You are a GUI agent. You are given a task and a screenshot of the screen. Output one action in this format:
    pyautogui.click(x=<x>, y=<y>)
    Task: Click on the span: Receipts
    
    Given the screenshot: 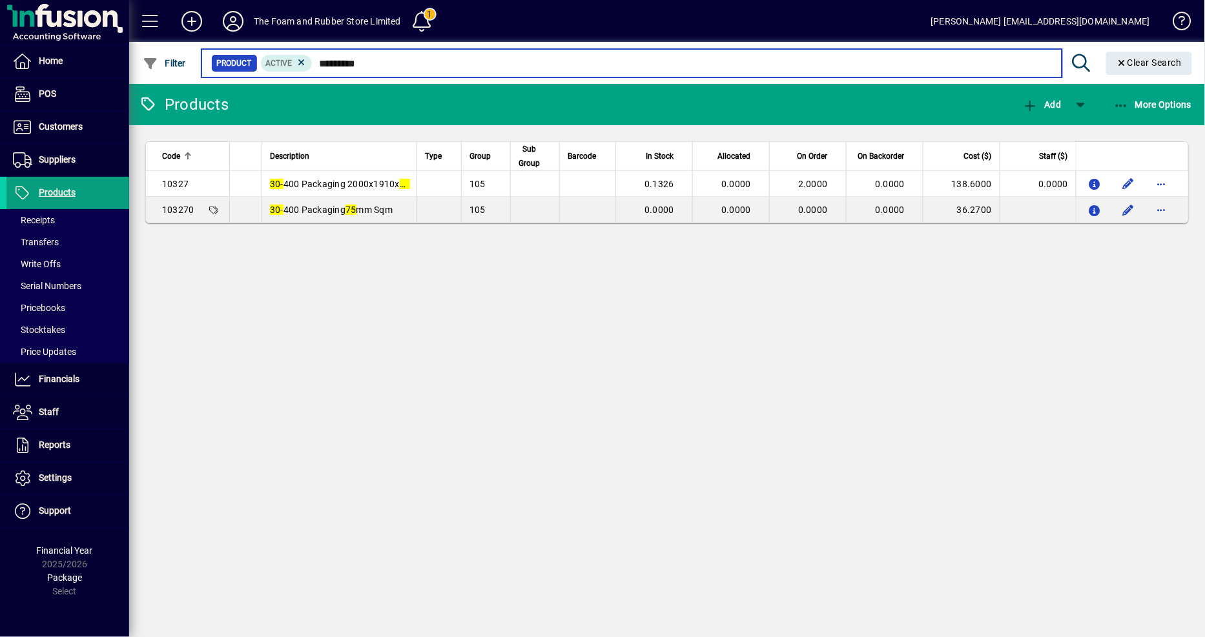 What is the action you would take?
    pyautogui.click(x=34, y=220)
    